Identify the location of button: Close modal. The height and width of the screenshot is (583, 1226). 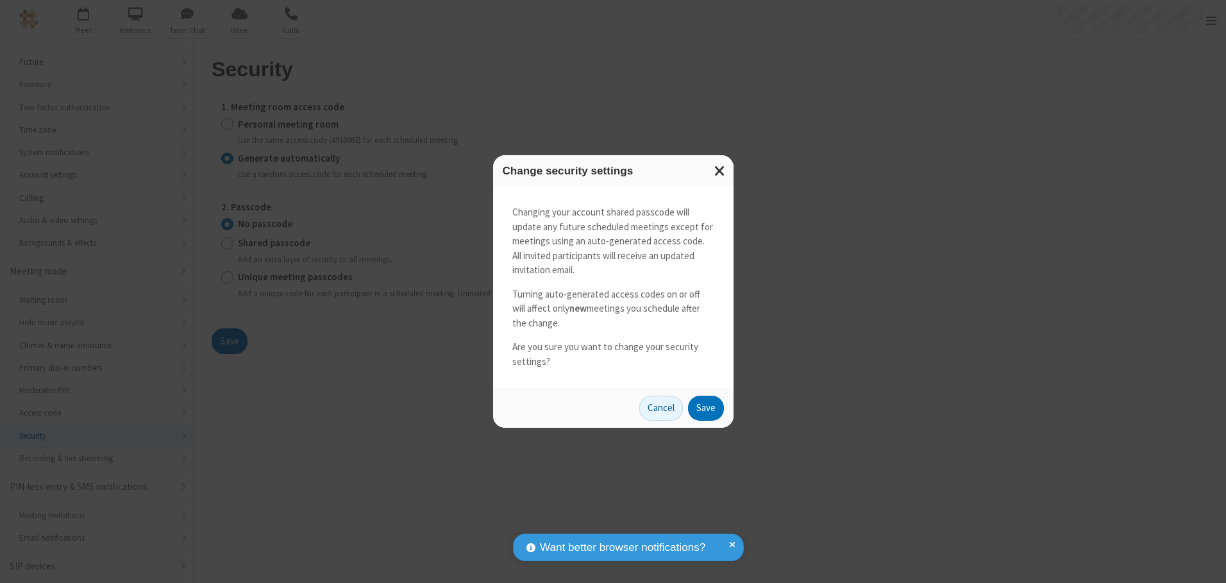
(720, 171).